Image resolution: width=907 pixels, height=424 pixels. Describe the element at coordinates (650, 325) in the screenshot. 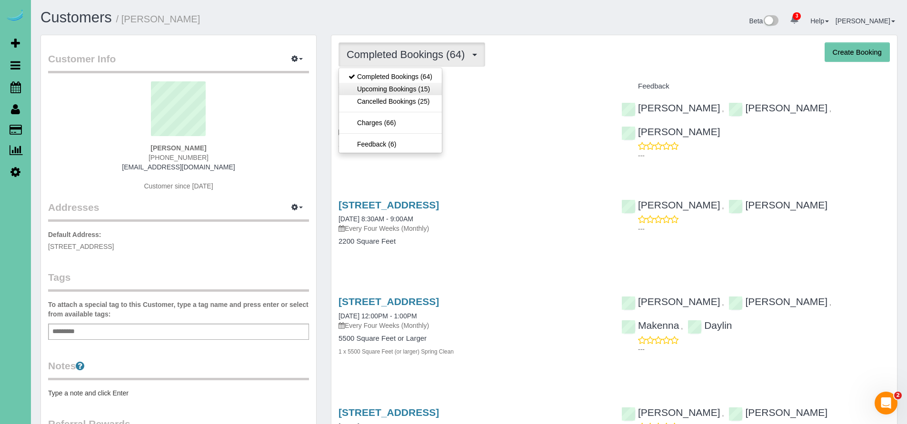

I see `a: Makenna` at that location.